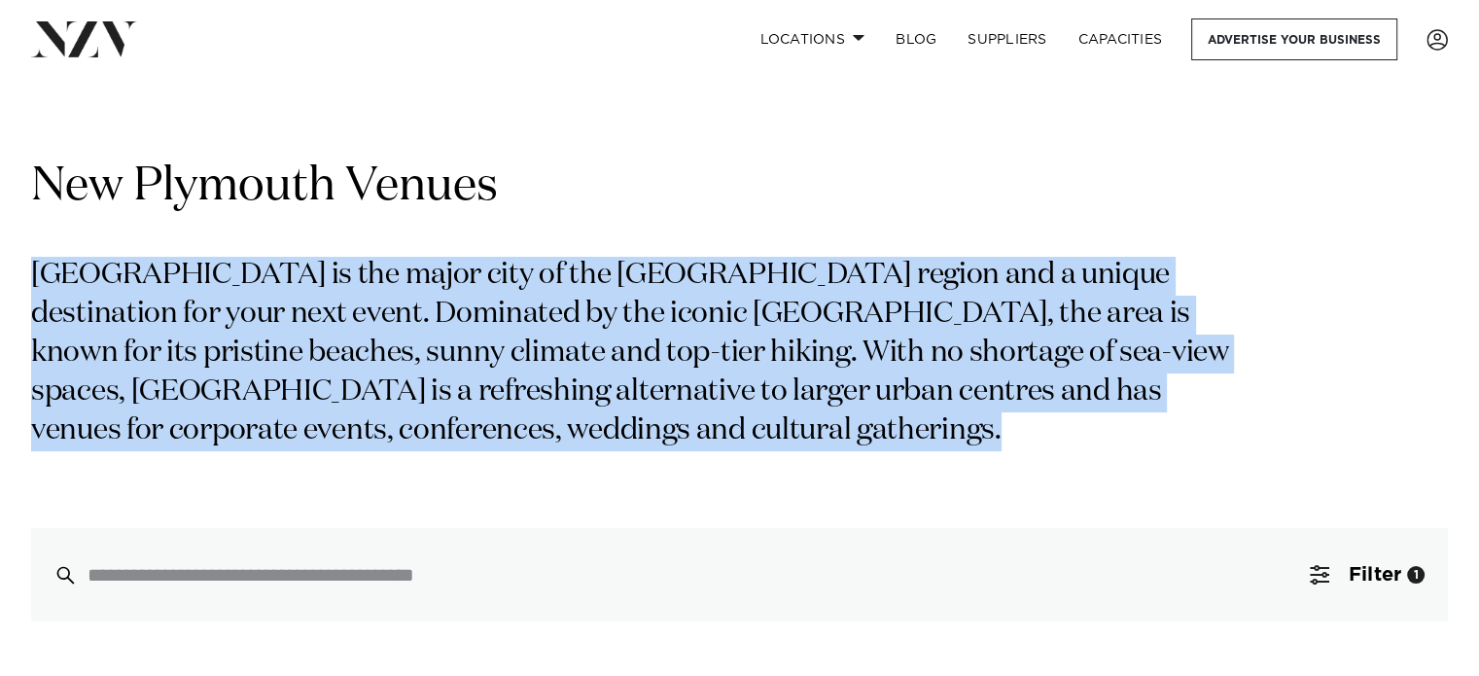  Describe the element at coordinates (1006, 39) in the screenshot. I see `a: SUPPLIERS` at that location.